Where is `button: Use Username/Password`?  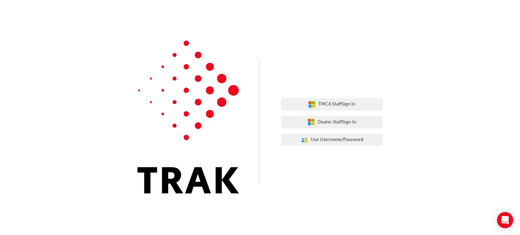
button: Use Username/Password is located at coordinates (332, 140).